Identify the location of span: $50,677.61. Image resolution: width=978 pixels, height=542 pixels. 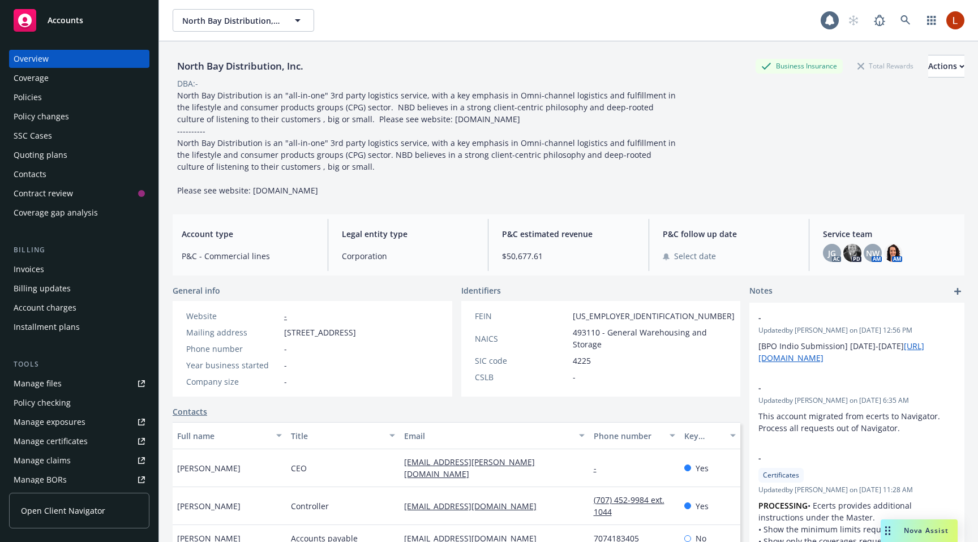
(569, 256).